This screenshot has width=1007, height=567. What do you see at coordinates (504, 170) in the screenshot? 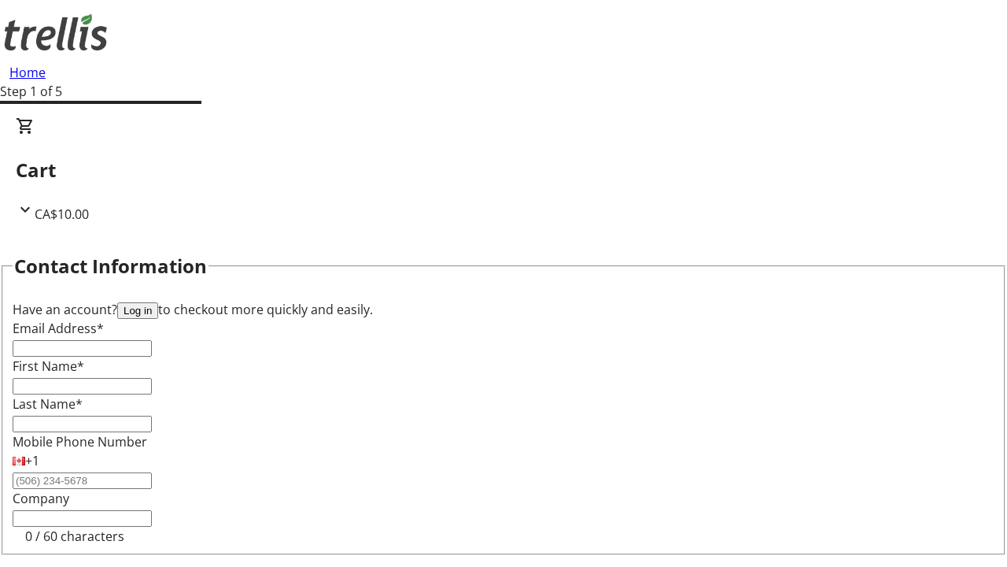
I see `div: CartCA$10.00` at bounding box center [504, 170].